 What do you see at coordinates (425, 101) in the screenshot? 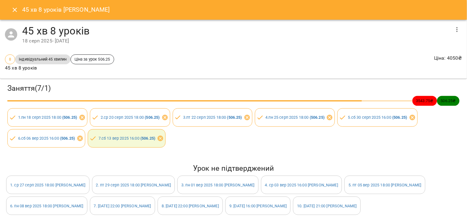
I see `span: 3543.75 ₴` at bounding box center [425, 101].